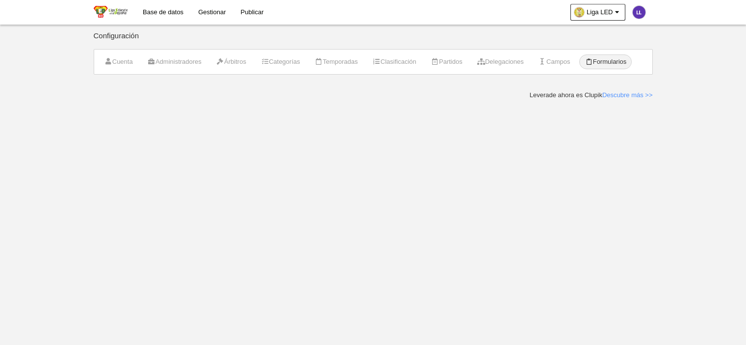 This screenshot has width=746, height=345. Describe the element at coordinates (579, 12) in the screenshot. I see `img: Oa3ElrZntIAI.30x30.jpg` at that location.